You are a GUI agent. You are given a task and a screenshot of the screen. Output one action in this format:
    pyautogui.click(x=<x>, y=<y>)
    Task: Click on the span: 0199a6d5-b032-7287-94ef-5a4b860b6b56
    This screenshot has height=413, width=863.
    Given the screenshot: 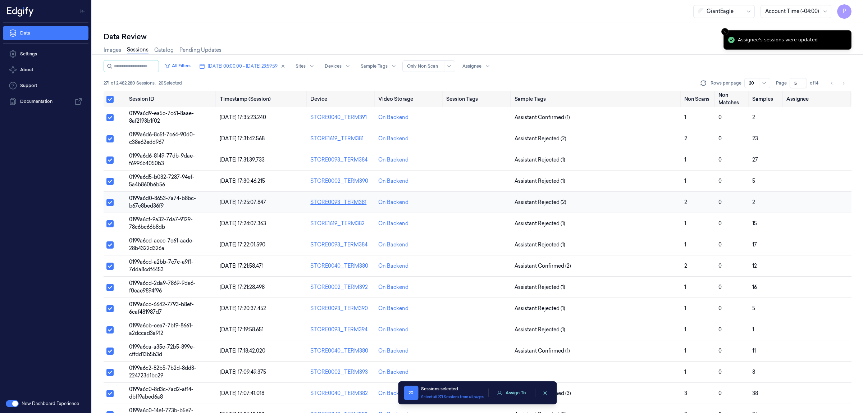 What is the action you would take?
    pyautogui.click(x=162, y=181)
    